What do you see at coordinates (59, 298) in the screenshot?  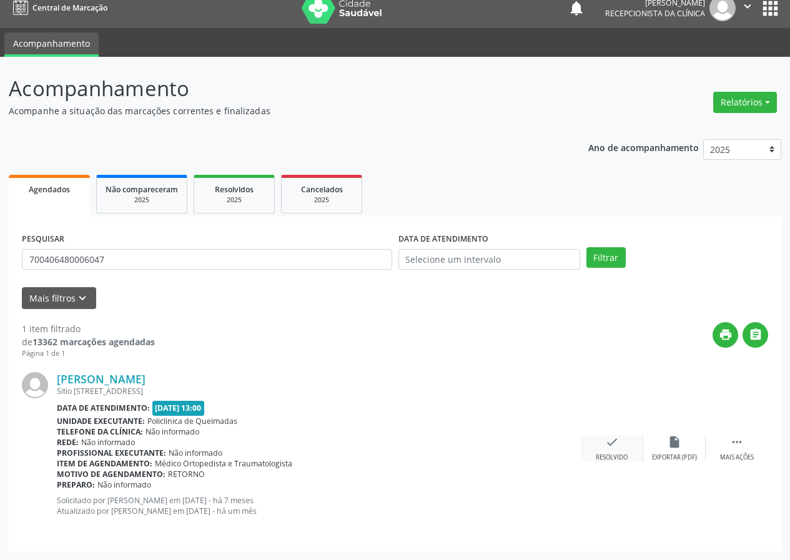 I see `button: Mais filtroskeyboard_arrow_down` at bounding box center [59, 298].